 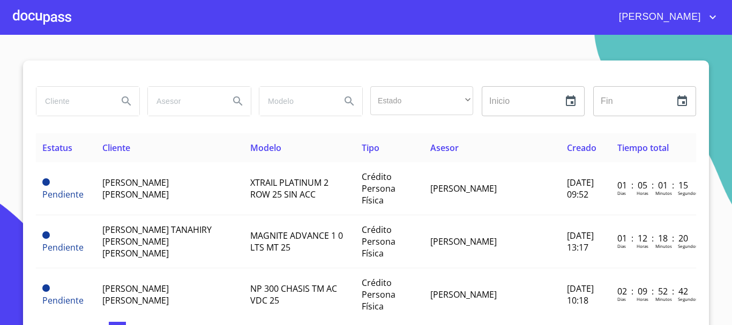 I want to click on span: XTRAIL PLATINUM 2 ROW 25 SIN ACC, so click(x=289, y=189).